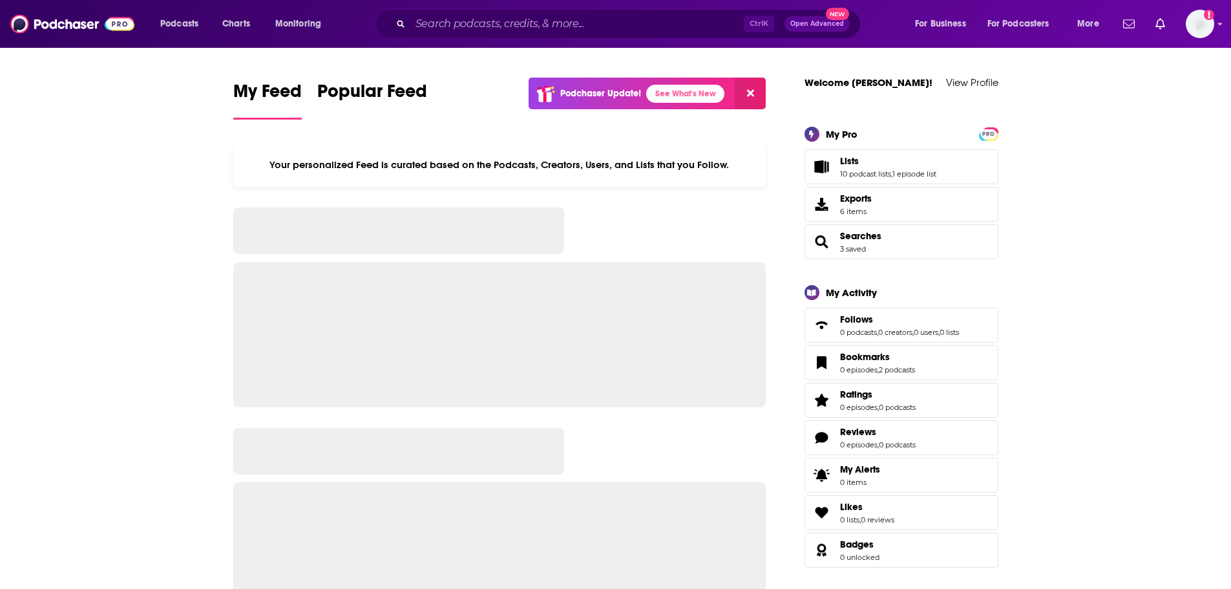  What do you see at coordinates (838, 14) in the screenshot?
I see `span: New` at bounding box center [838, 14].